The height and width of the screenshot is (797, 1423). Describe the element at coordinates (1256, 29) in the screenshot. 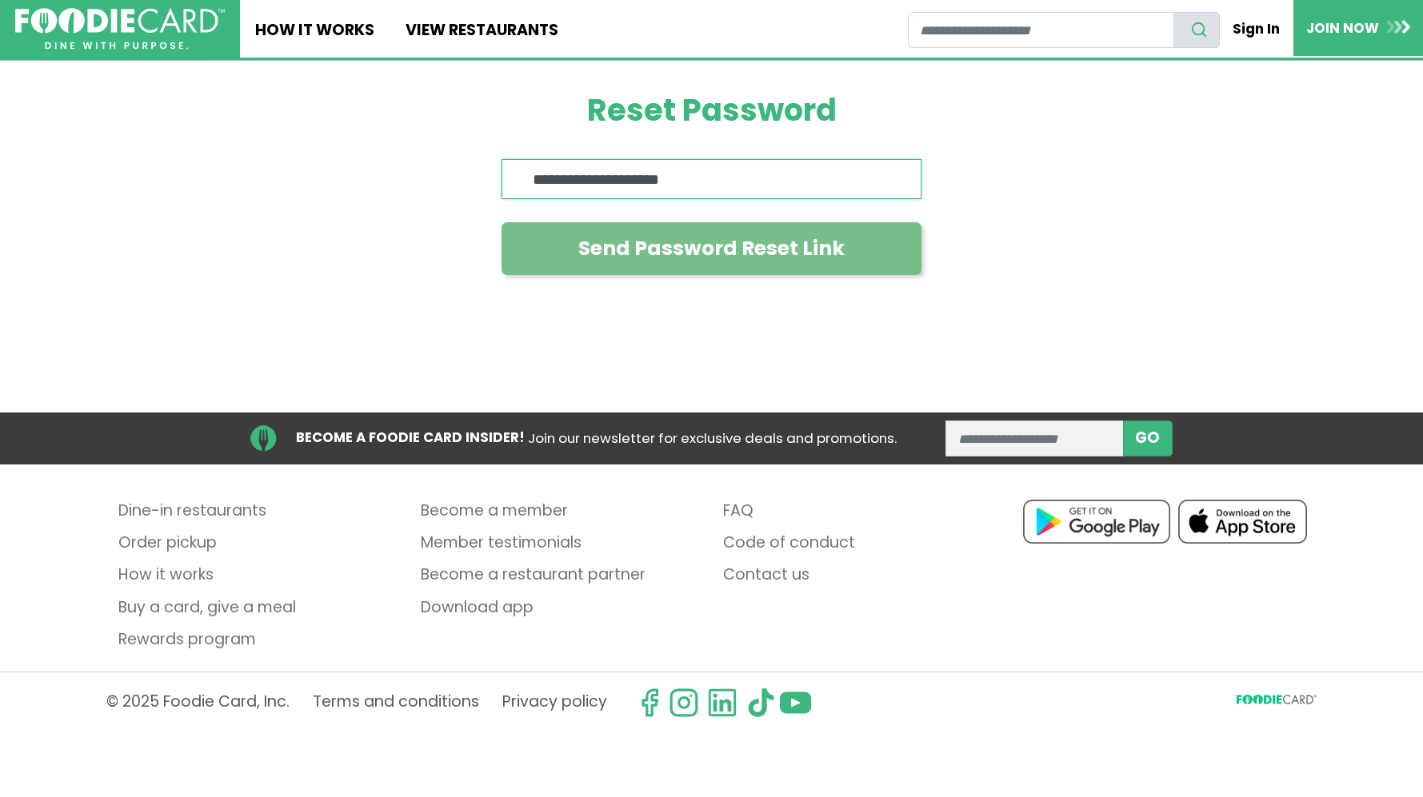

I see `a: Sign In` at that location.